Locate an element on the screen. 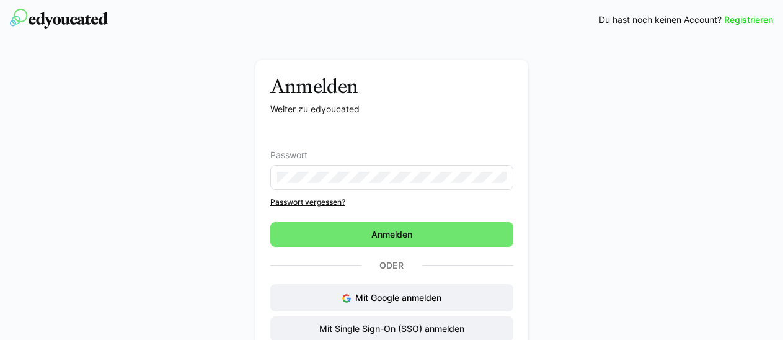 The height and width of the screenshot is (340, 783). span: Mit Google anmelden is located at coordinates (398, 297).